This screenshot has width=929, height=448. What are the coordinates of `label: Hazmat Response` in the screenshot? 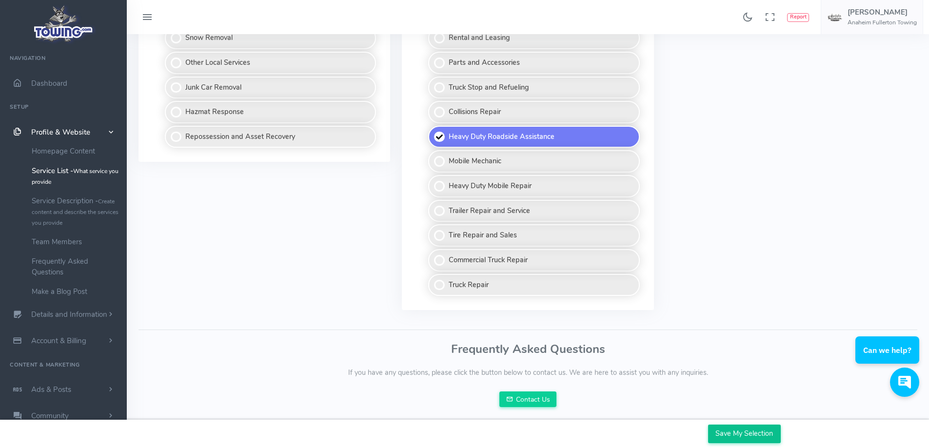 It's located at (270, 112).